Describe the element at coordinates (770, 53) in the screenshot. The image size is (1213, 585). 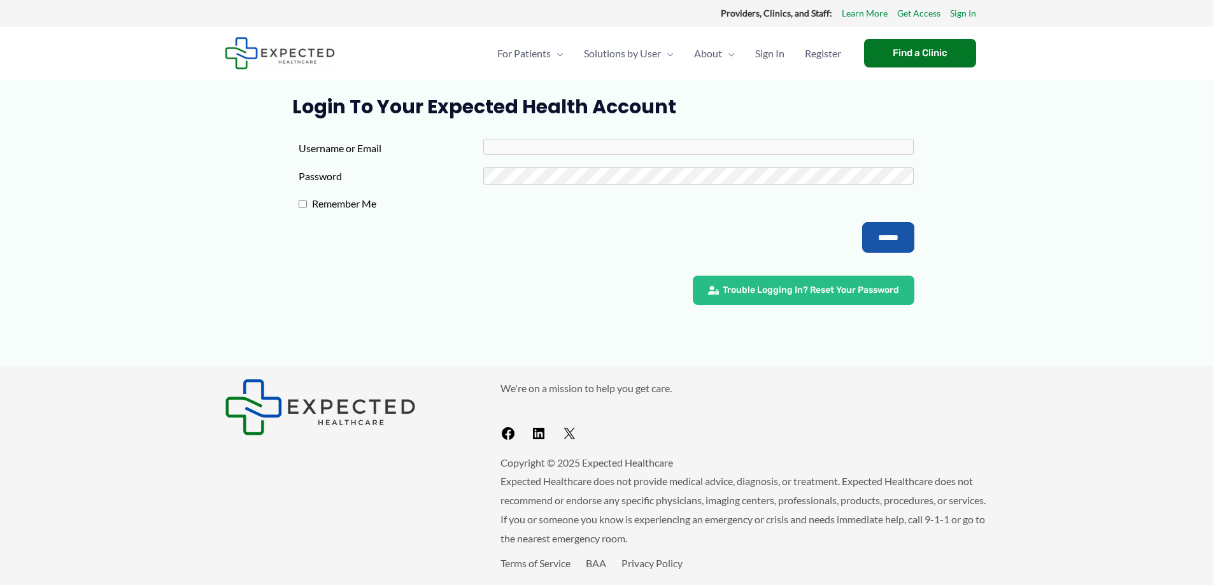
I see `span: Sign In` at that location.